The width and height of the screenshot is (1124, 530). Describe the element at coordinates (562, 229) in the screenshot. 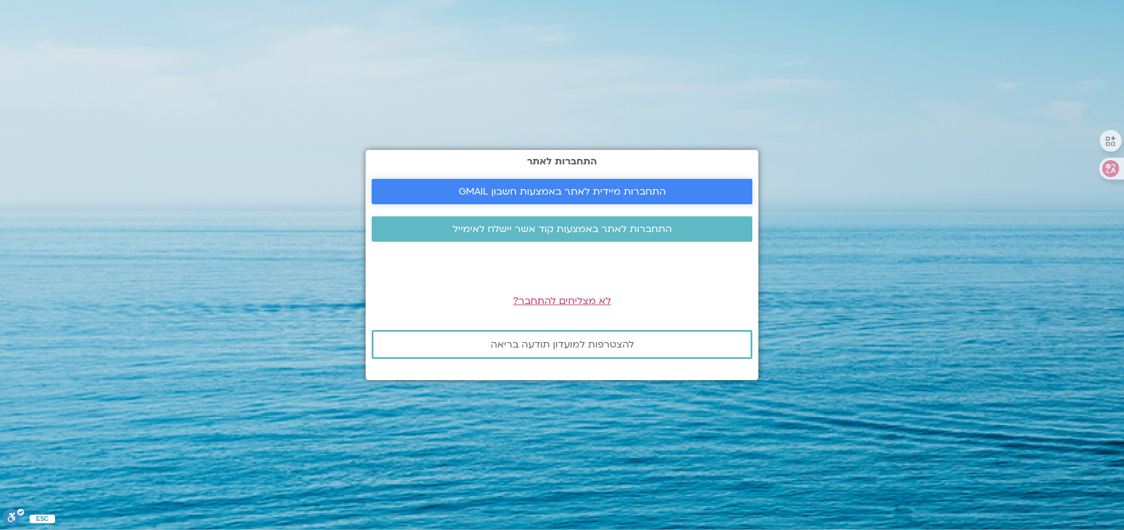

I see `a: התחברות לאתר באמצעות קוד אשר יישלח לאימייל` at that location.